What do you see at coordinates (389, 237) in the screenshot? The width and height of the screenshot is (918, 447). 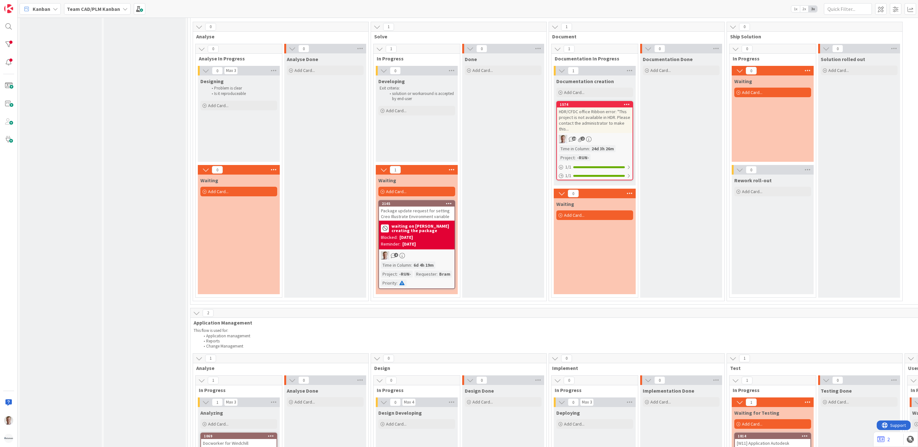 I see `div: Blocked:` at bounding box center [389, 237].